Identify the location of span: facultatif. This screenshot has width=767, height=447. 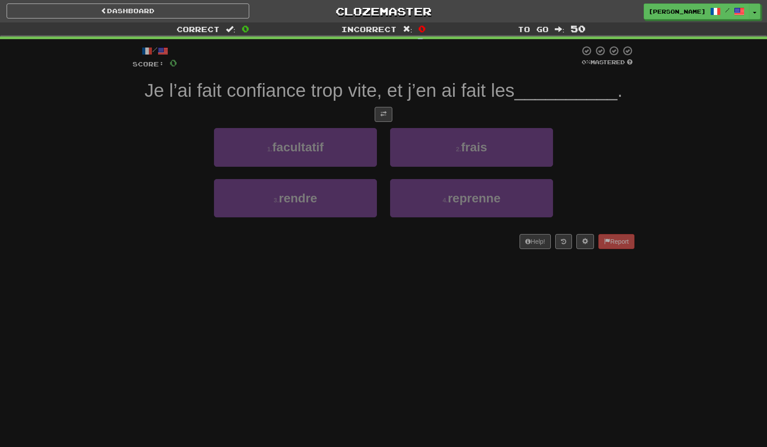
(298, 147).